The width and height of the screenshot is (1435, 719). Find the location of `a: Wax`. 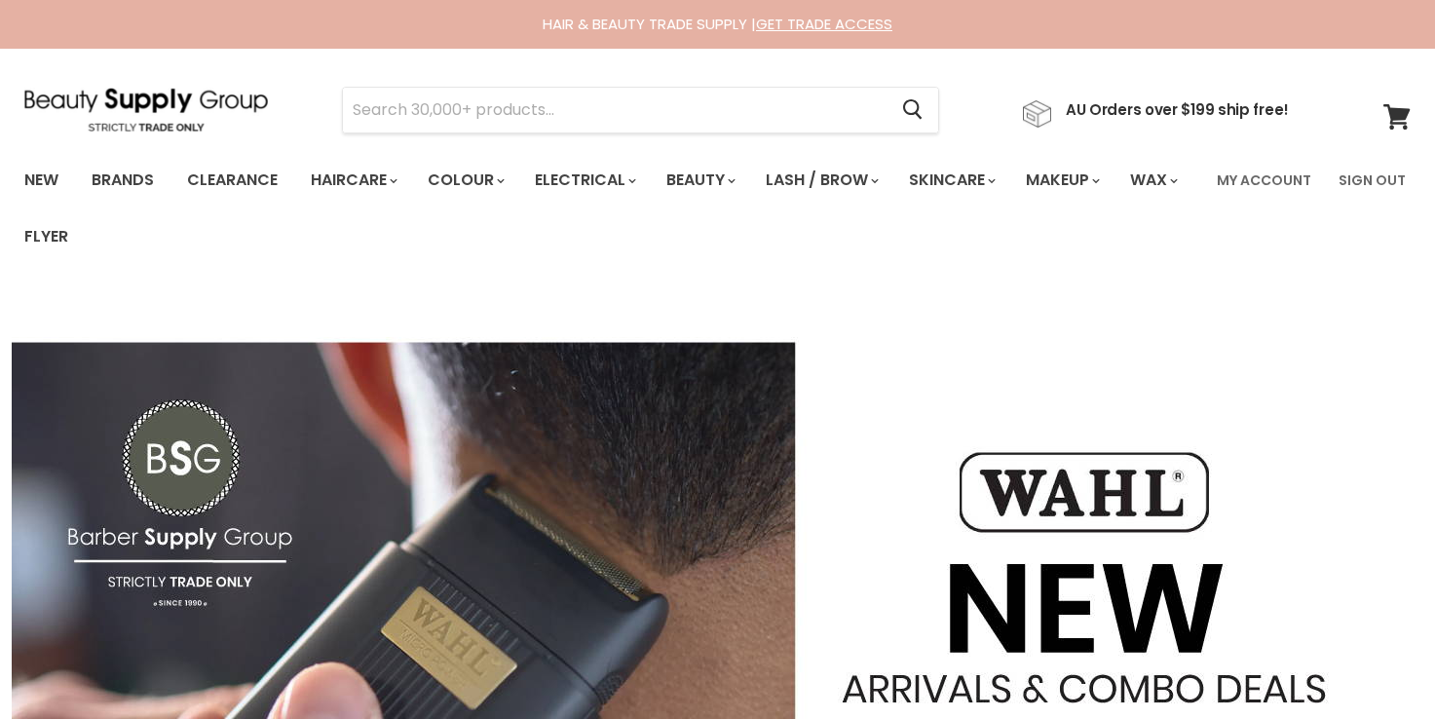

a: Wax is located at coordinates (1153, 180).